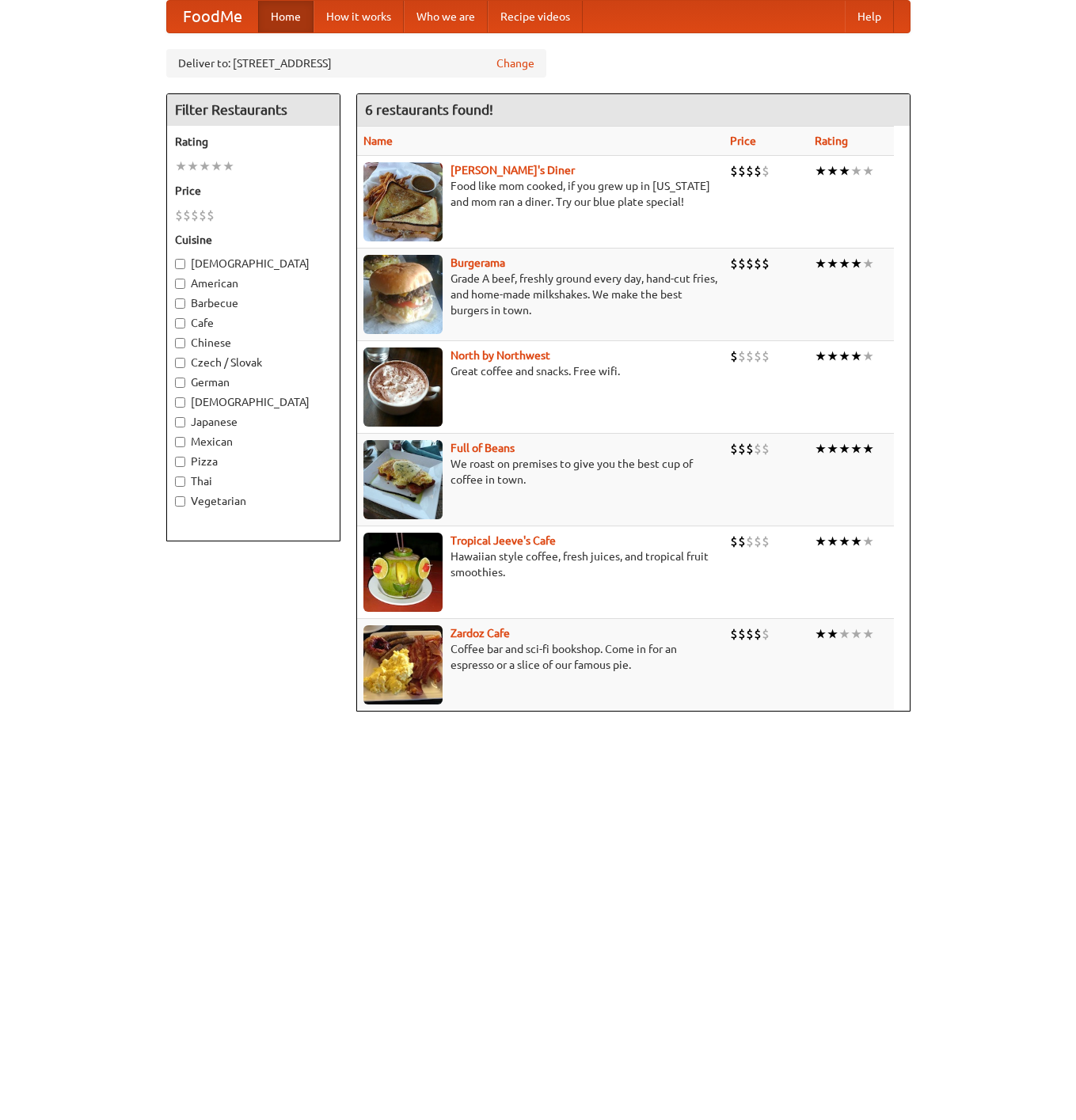 This screenshot has height=1120, width=1076. What do you see at coordinates (180, 461) in the screenshot?
I see `input: Pizza` at bounding box center [180, 461].